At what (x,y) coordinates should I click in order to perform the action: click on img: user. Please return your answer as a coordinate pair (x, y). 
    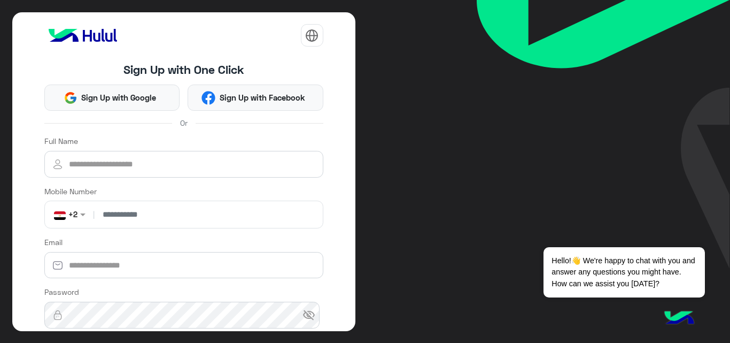
    Looking at the image, I should click on (58, 164).